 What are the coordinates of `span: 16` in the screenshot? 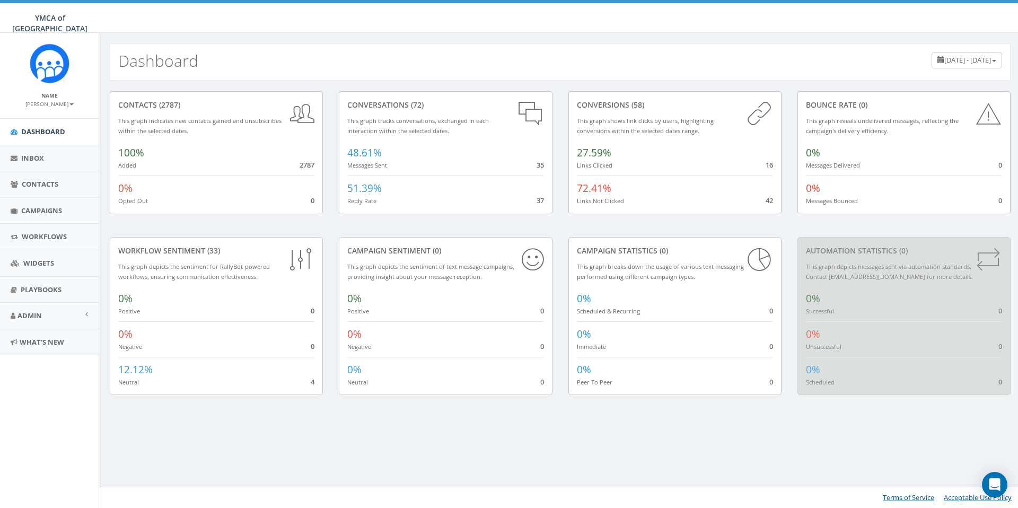 It's located at (769, 165).